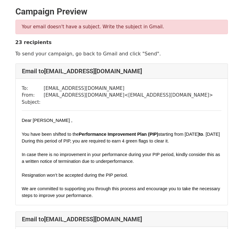 The width and height of the screenshot is (243, 229). What do you see at coordinates (33, 88) in the screenshot?
I see `td: To:` at bounding box center [33, 88].